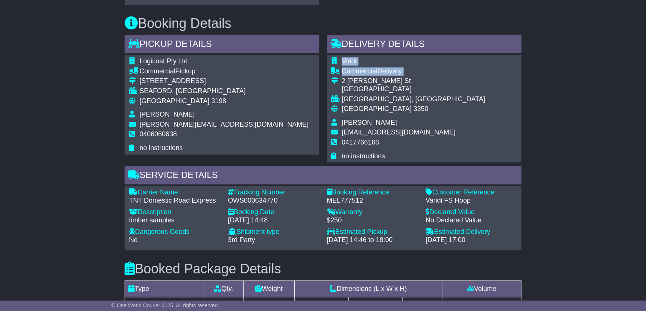 The width and height of the screenshot is (646, 311). What do you see at coordinates (360, 142) in the screenshot?
I see `span: 0417766166` at bounding box center [360, 142].